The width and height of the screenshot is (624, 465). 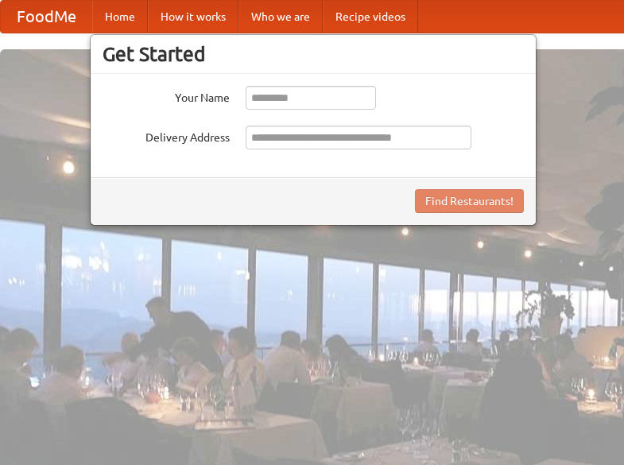 I want to click on button: Find Restaurants!, so click(x=469, y=201).